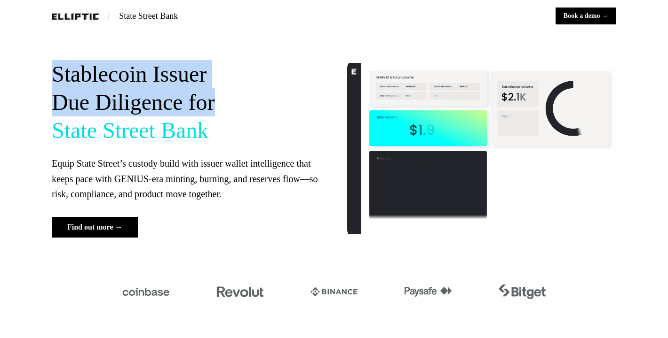 The width and height of the screenshot is (668, 338). I want to click on span: State Street Bank, so click(130, 130).